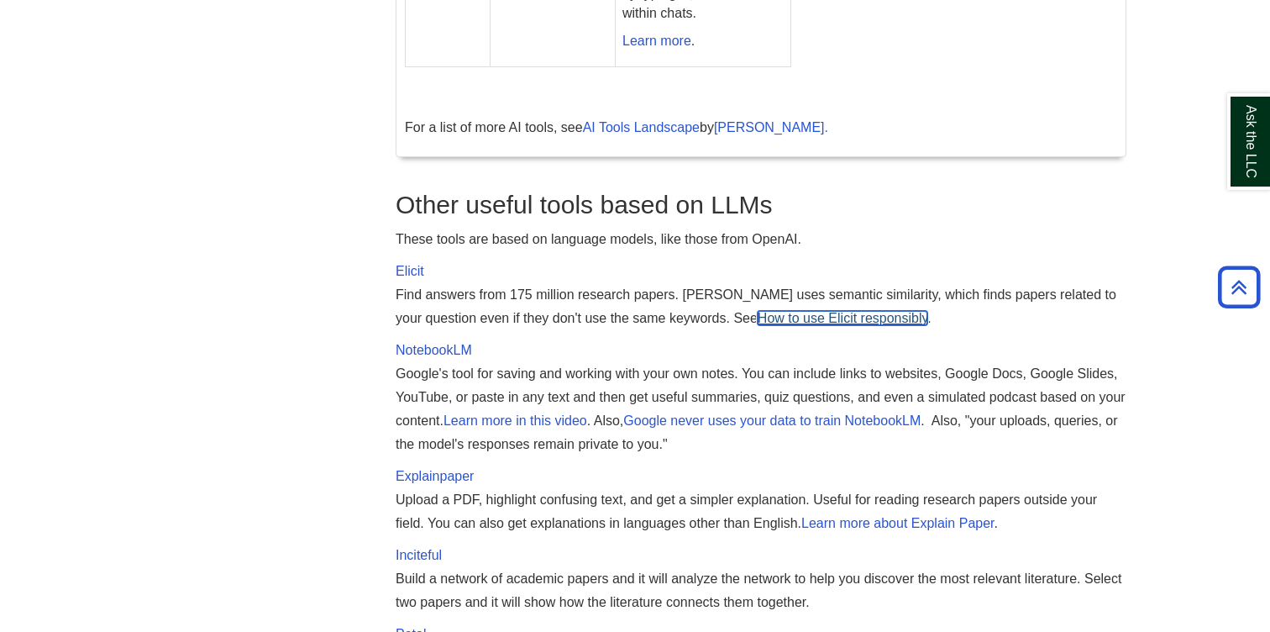 Image resolution: width=1270 pixels, height=632 pixels. I want to click on a: Learn more, so click(657, 40).